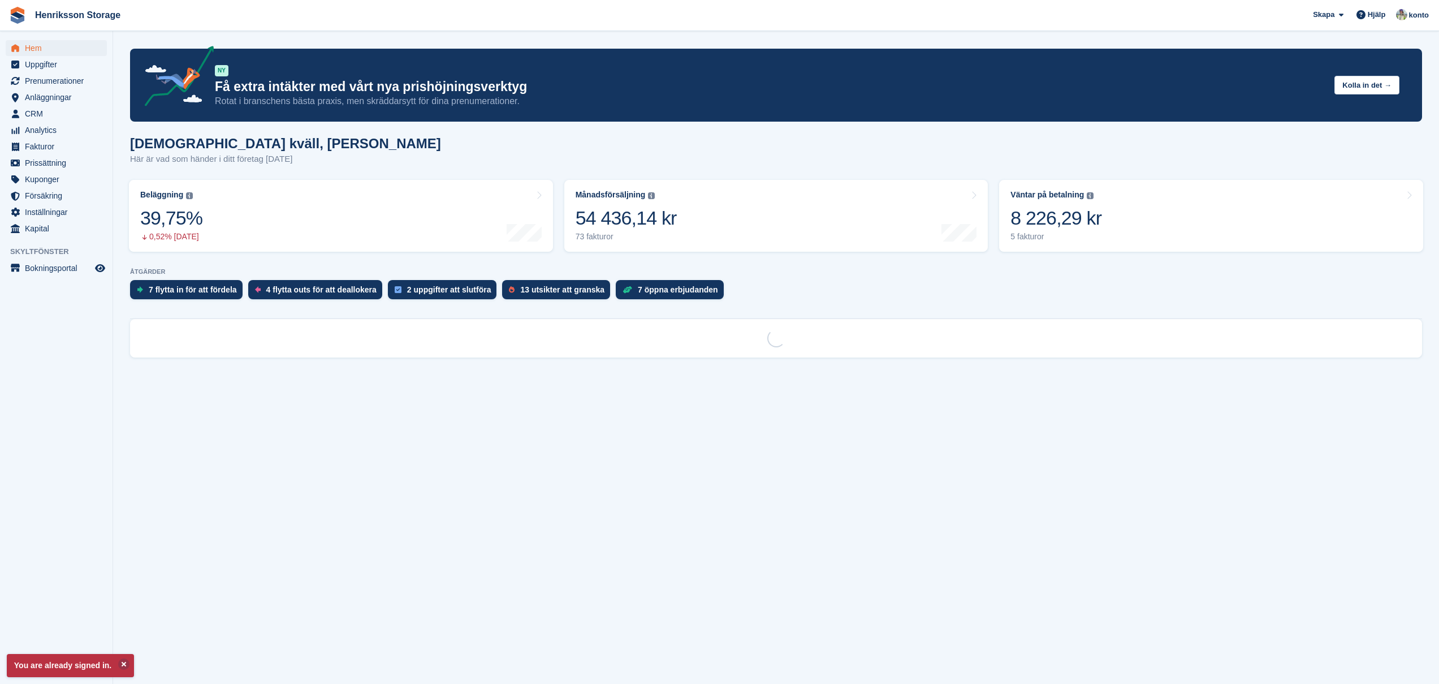 This screenshot has width=1439, height=684. Describe the element at coordinates (193, 290) in the screenshot. I see `div: 7 flytta in för att fördela` at that location.